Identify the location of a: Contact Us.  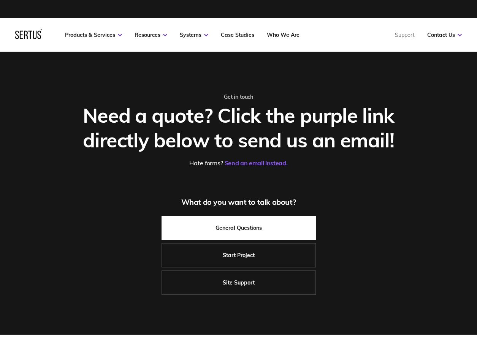
(444, 35).